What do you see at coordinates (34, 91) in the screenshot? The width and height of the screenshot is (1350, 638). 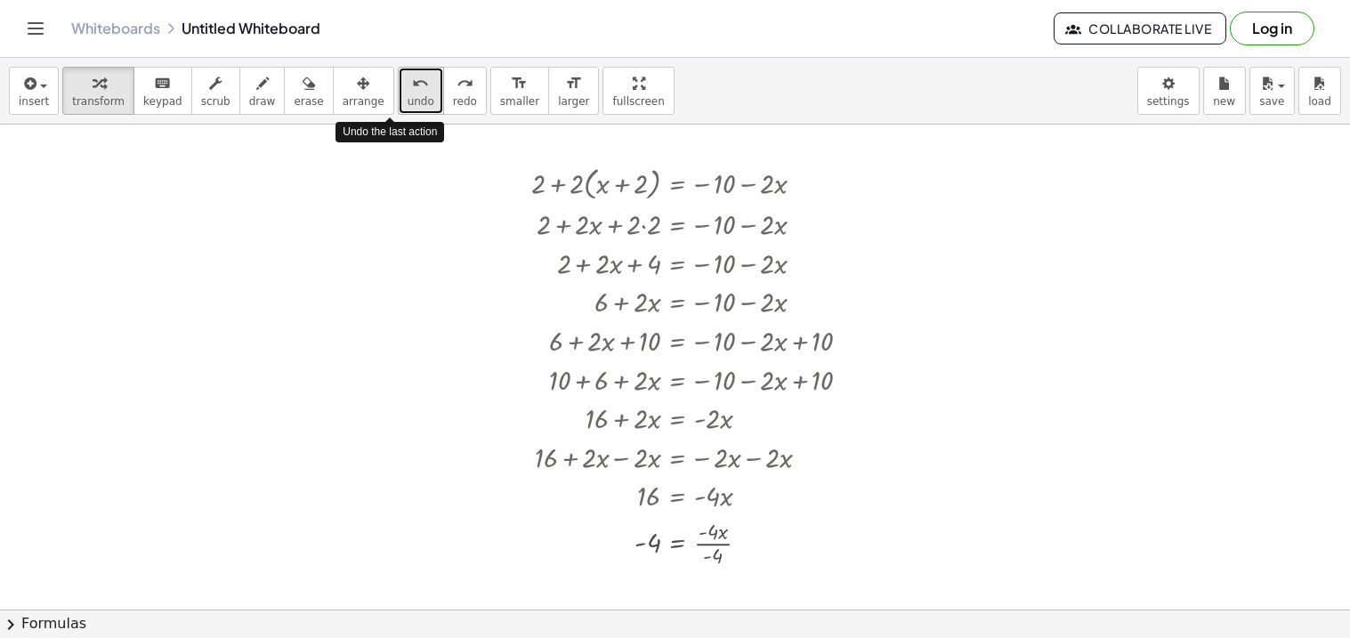 I see `button: insert` at bounding box center [34, 91].